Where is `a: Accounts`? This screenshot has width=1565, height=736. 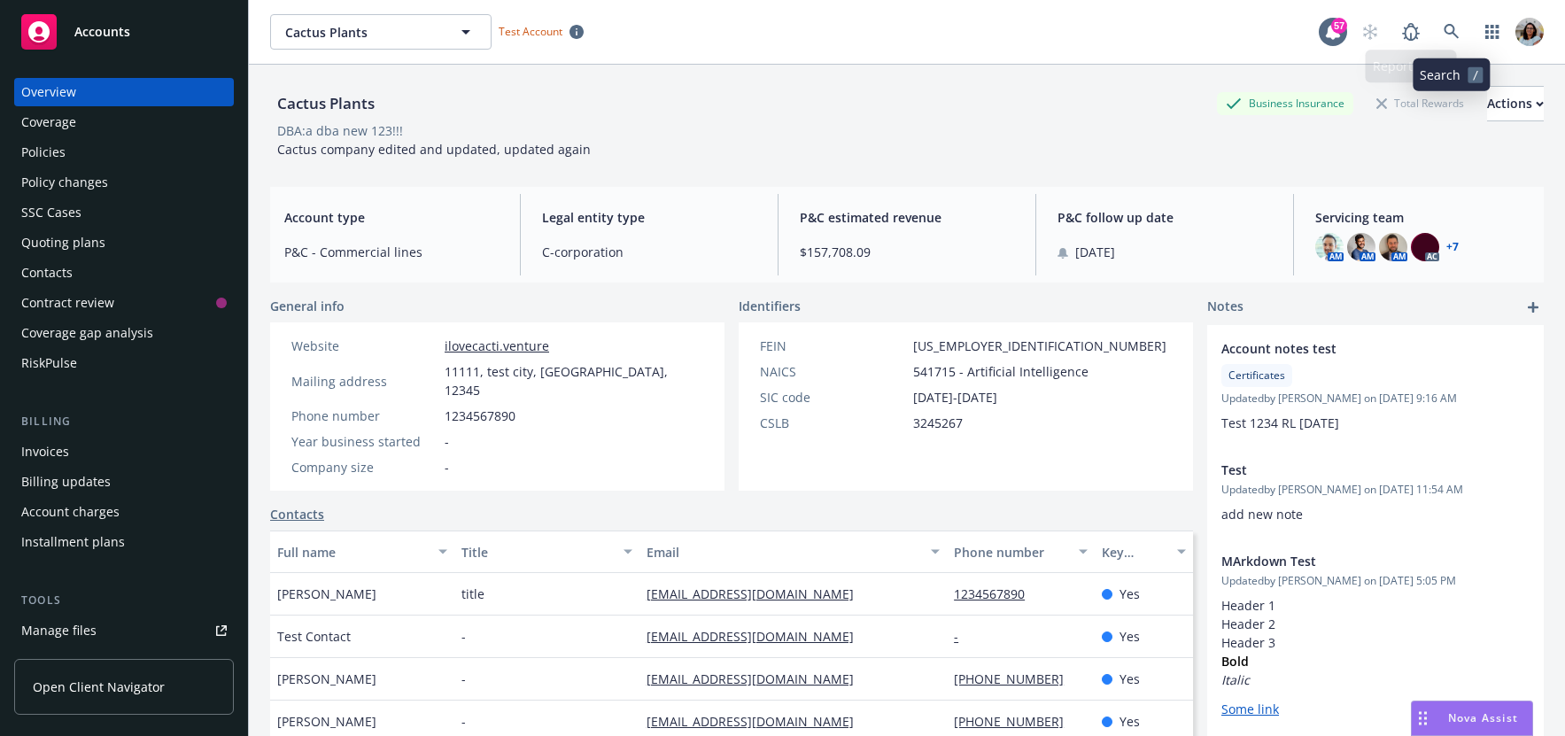
a: Accounts is located at coordinates (124, 32).